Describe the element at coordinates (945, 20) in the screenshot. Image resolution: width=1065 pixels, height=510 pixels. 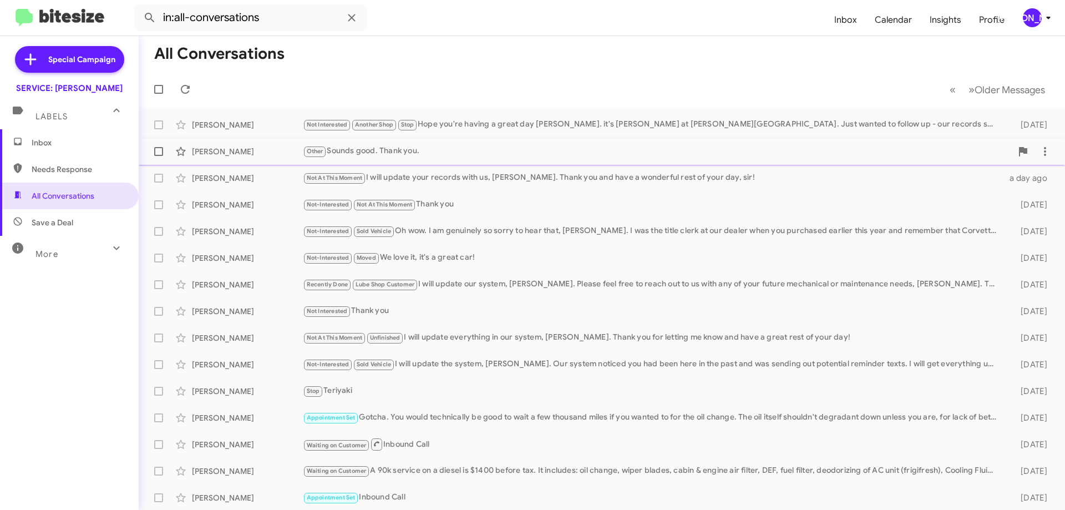
I see `span: Insights` at that location.